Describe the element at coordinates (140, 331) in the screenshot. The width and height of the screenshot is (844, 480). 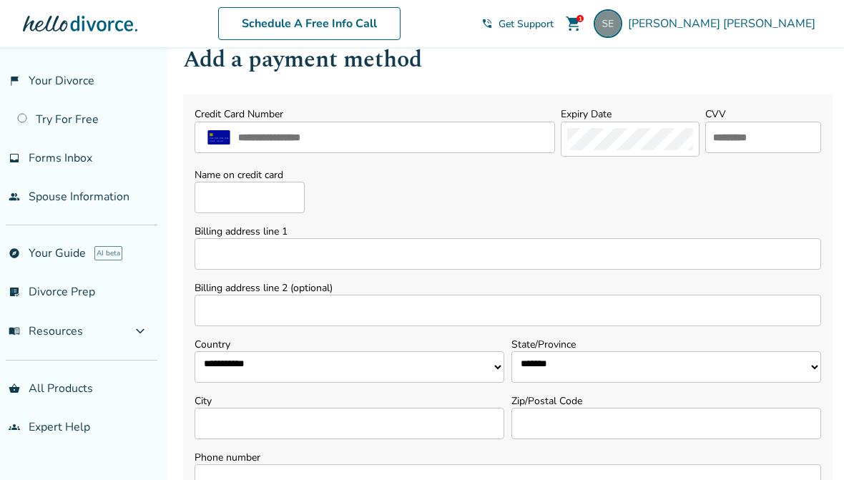
I see `span: expand_more` at that location.